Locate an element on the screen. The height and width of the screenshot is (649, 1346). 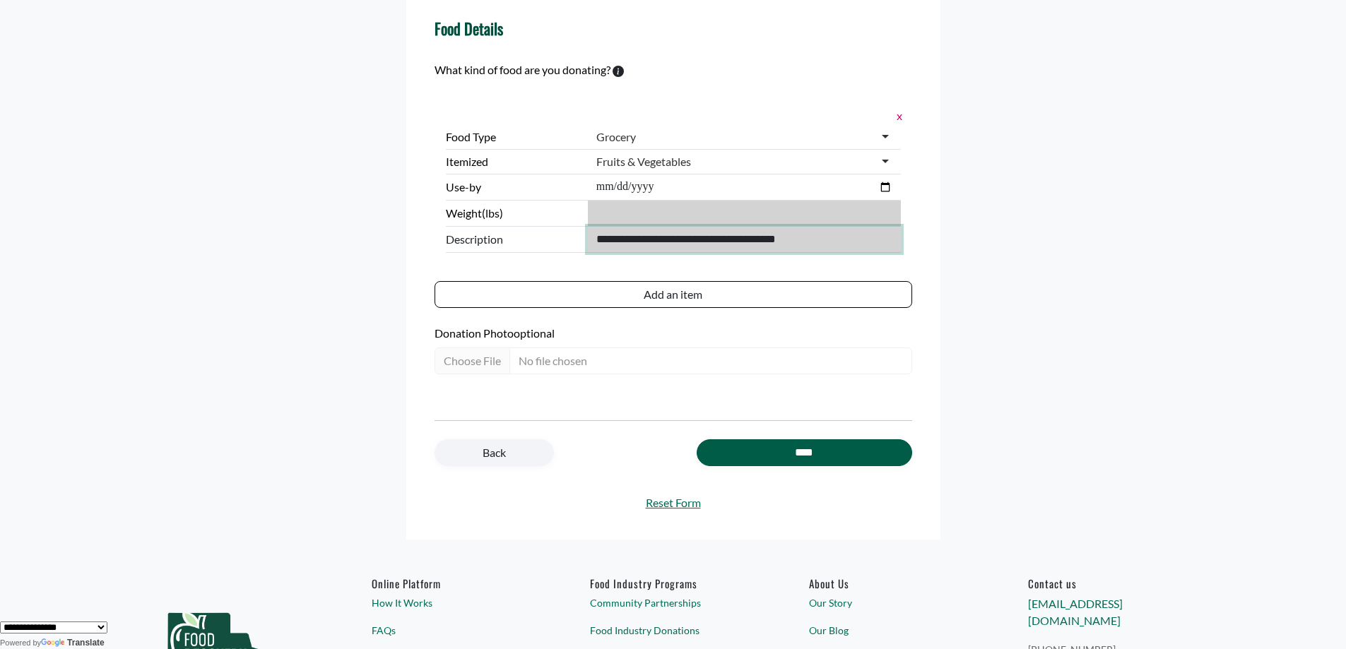
a: About Us is located at coordinates (892, 584).